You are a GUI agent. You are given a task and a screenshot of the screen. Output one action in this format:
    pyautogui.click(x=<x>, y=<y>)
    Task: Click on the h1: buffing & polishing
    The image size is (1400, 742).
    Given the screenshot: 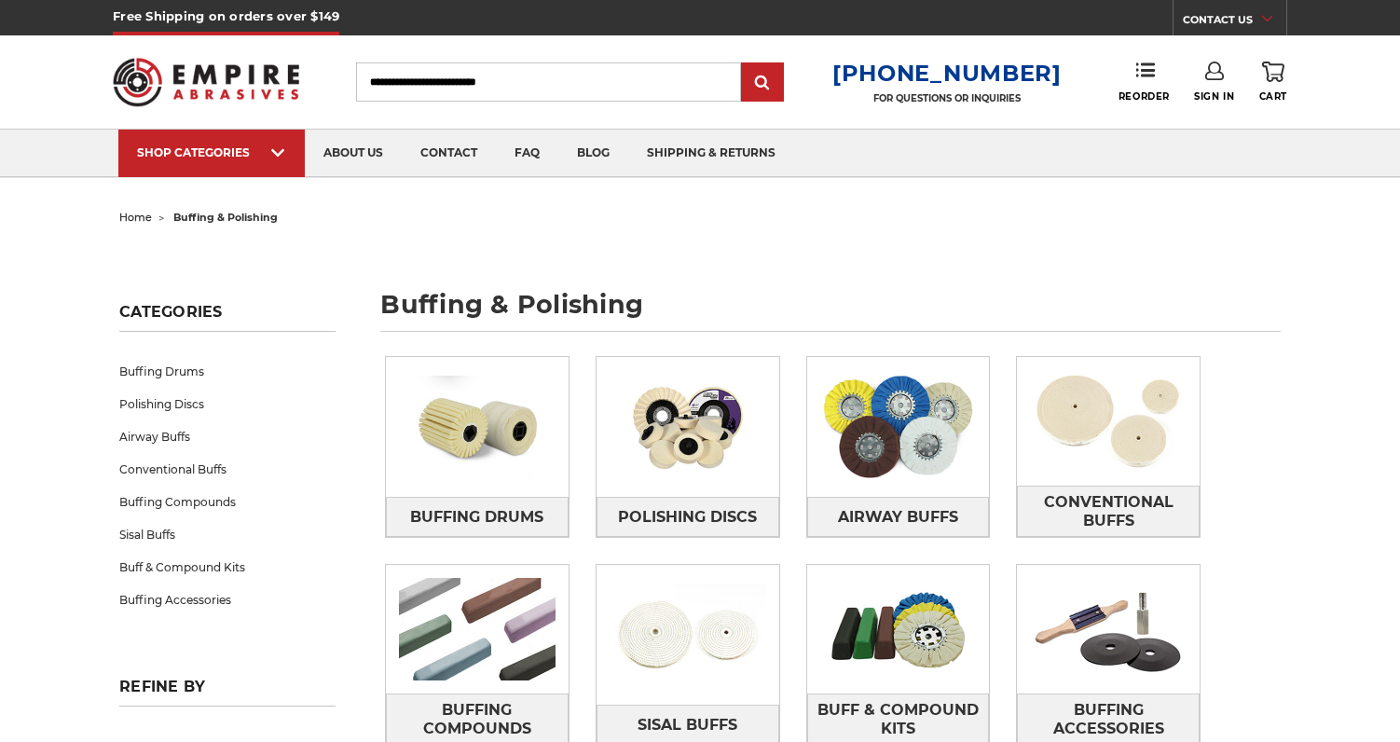 What is the action you would take?
    pyautogui.click(x=830, y=311)
    